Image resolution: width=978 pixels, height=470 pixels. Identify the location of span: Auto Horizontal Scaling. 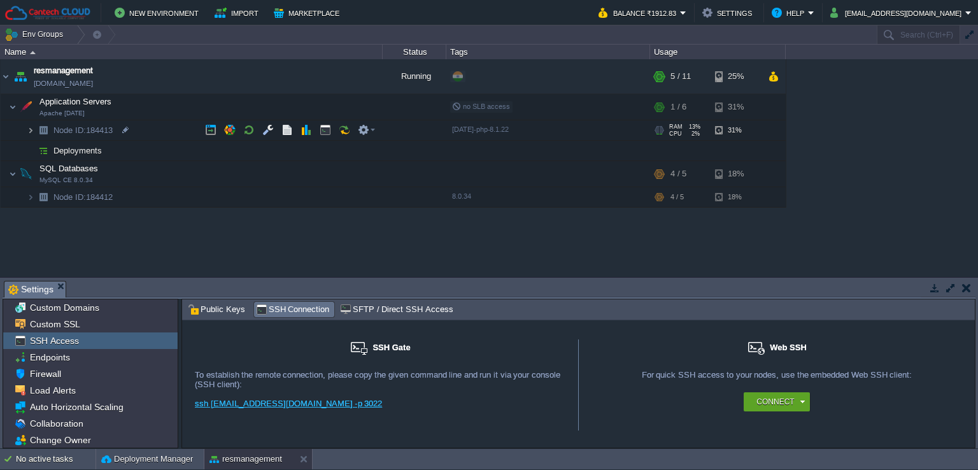
(76, 407).